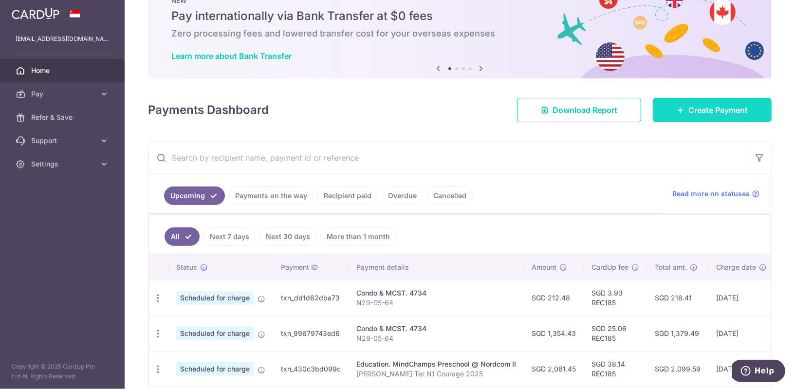 This screenshot has width=795, height=389. I want to click on input: Search by recipient name, payment id or reference, so click(448, 158).